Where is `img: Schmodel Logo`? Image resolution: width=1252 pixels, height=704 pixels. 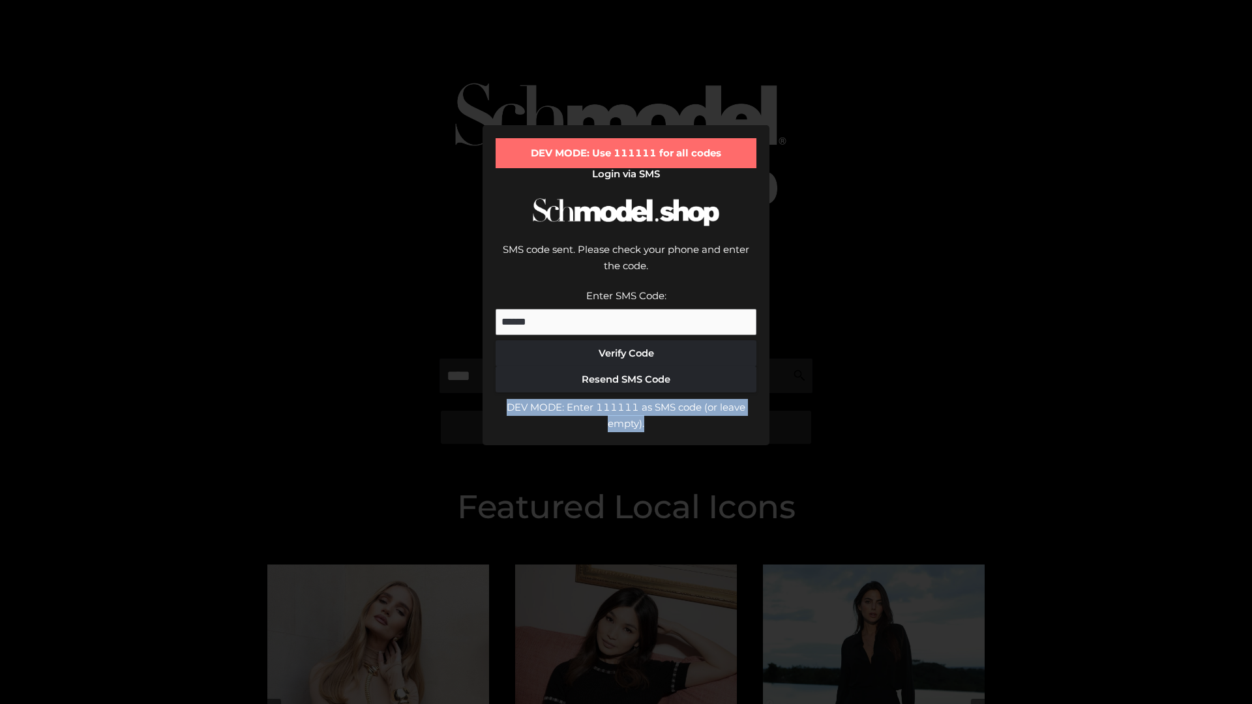
img: Schmodel Logo is located at coordinates (626, 212).